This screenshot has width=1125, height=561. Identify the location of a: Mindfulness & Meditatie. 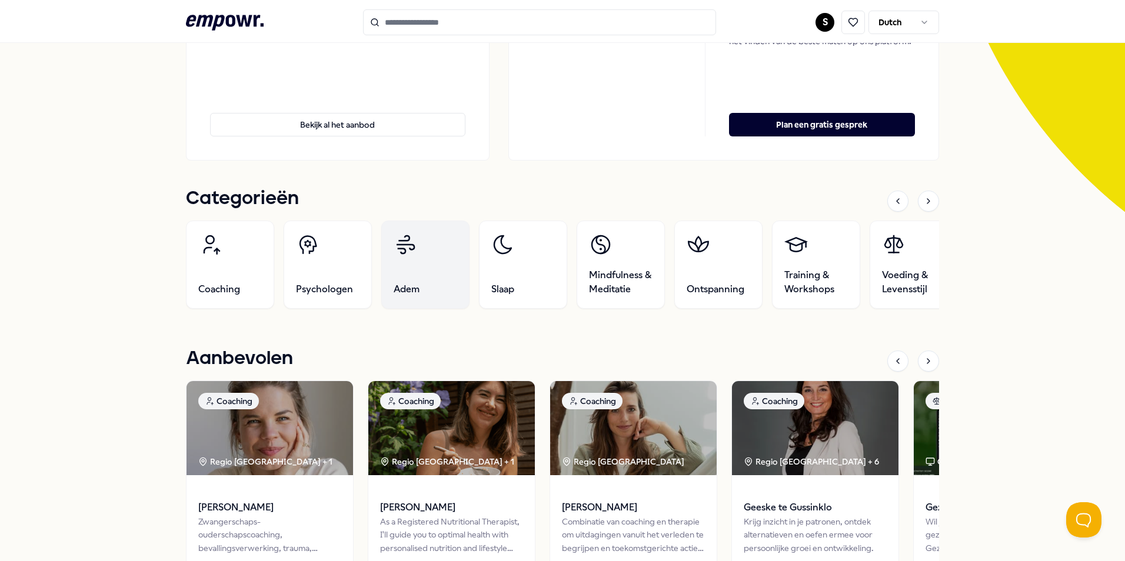
(621, 265).